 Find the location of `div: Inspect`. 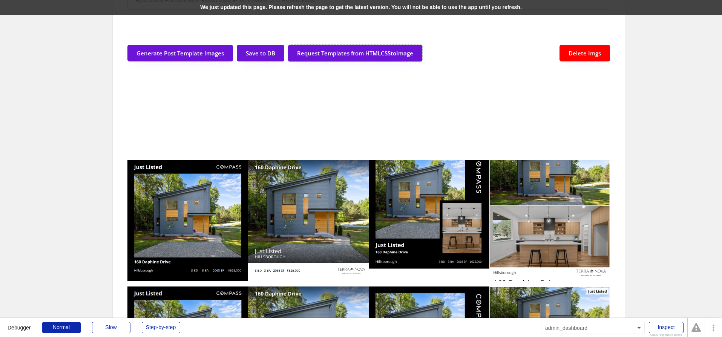

div: Inspect is located at coordinates (667, 328).